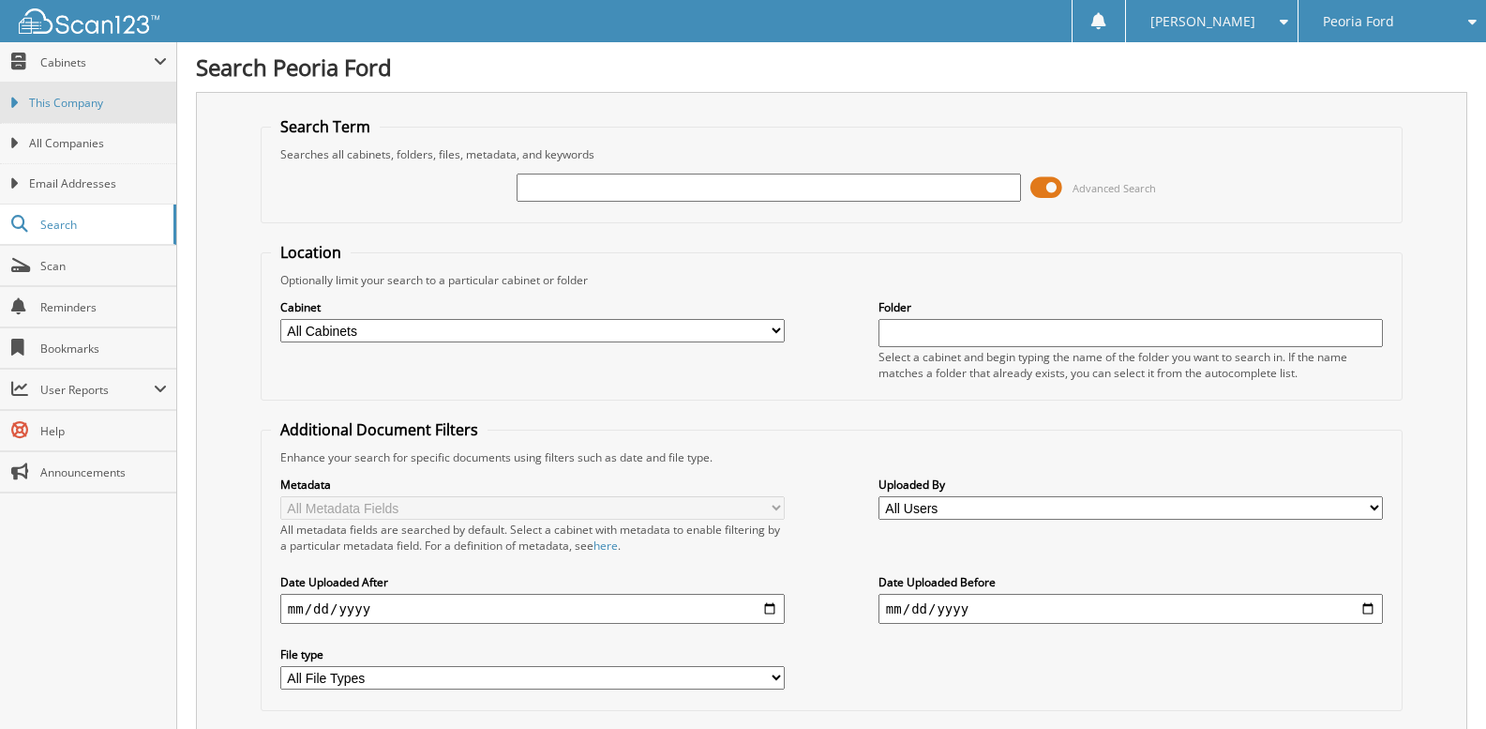 This screenshot has width=1486, height=729. What do you see at coordinates (1131, 609) in the screenshot?
I see `input: end` at bounding box center [1131, 609].